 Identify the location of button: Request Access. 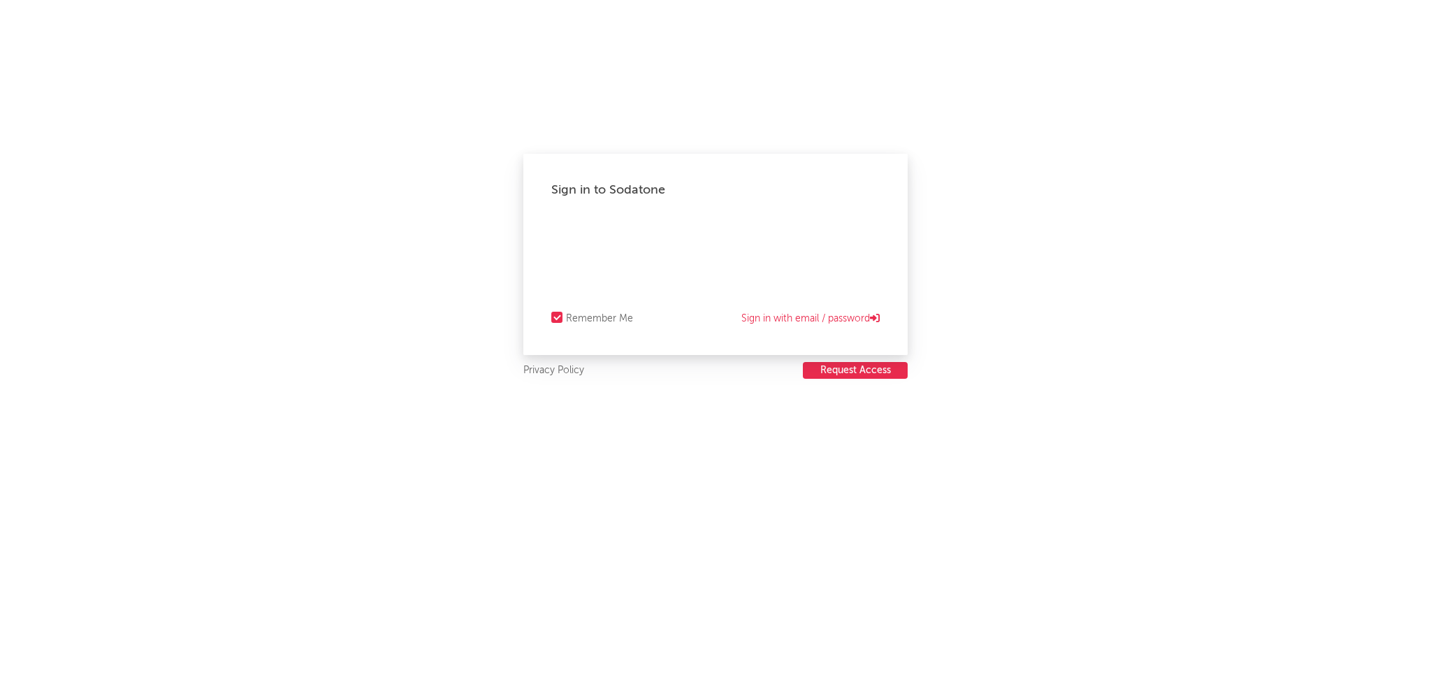
(855, 370).